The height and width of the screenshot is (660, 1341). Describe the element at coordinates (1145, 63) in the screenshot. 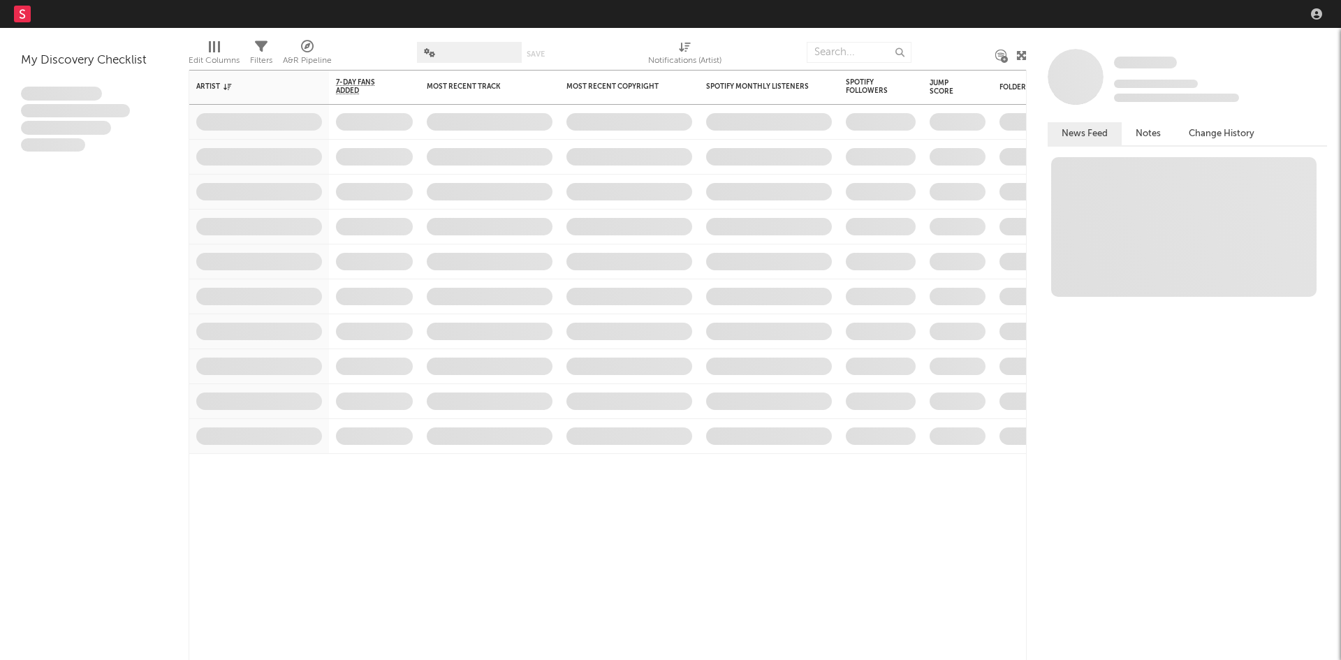

I see `a: Some Artist` at that location.